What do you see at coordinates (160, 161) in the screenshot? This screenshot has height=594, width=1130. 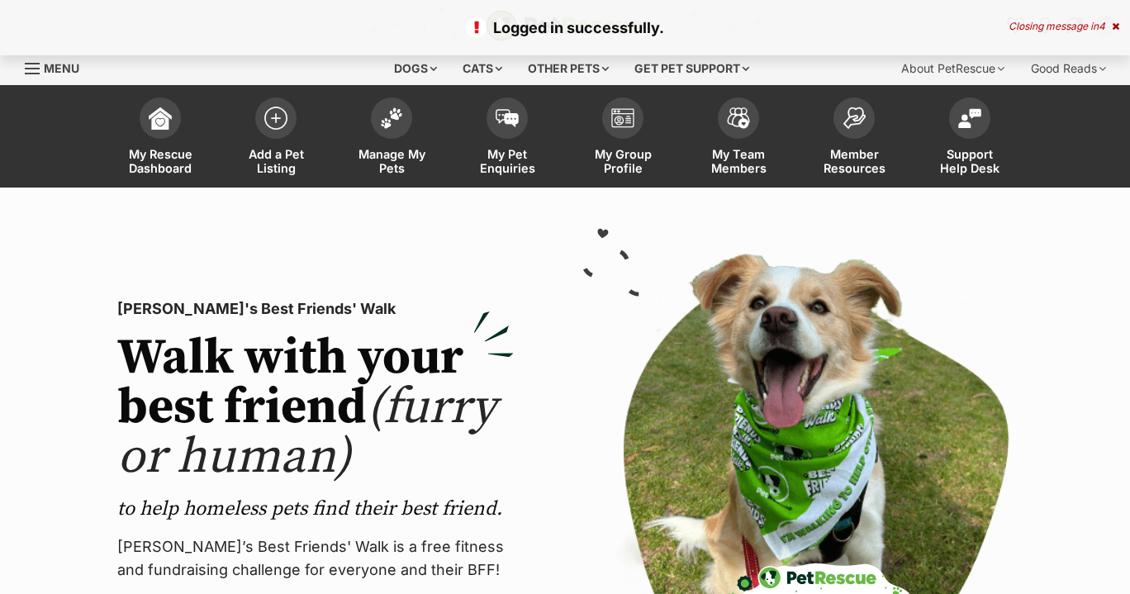 I see `span: My Rescue Dashboard` at bounding box center [160, 161].